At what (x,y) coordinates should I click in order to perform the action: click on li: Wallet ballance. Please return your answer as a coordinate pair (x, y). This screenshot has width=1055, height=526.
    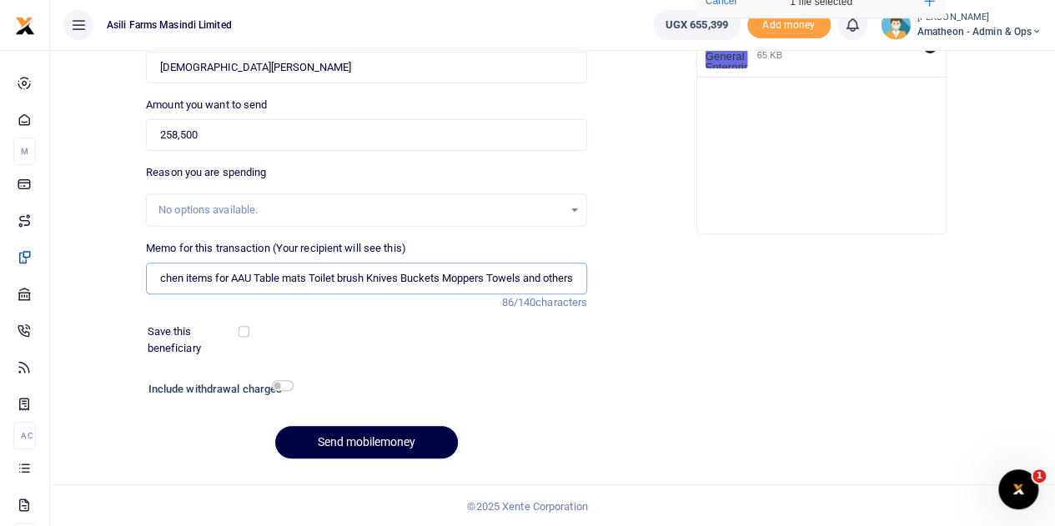
    Looking at the image, I should click on (697, 25).